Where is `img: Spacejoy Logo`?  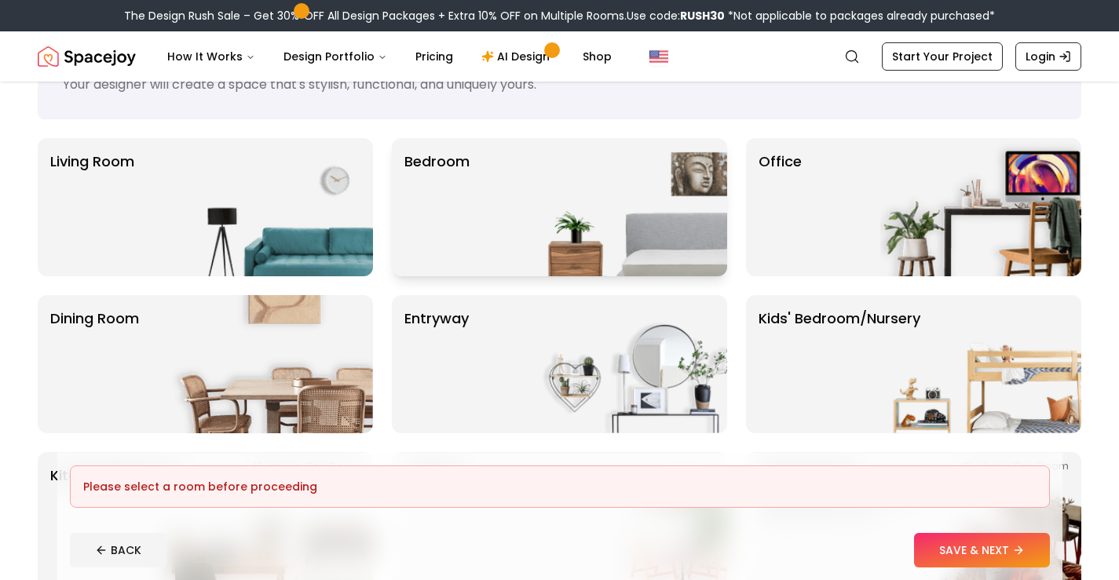
img: Spacejoy Logo is located at coordinates (86, 57).